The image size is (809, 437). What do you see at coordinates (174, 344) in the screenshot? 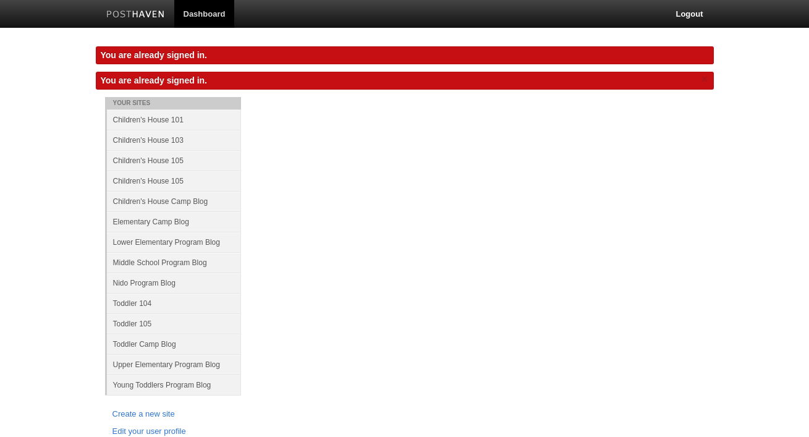
I see `a: Toddler Camp Blog` at bounding box center [174, 344].